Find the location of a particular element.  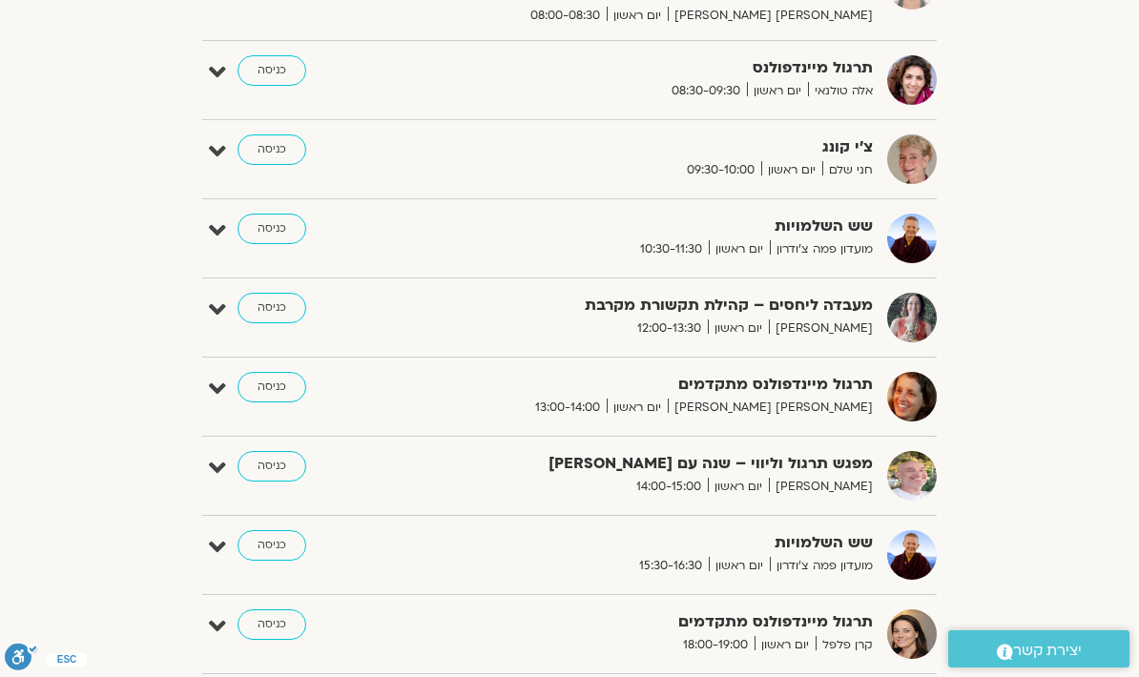

span: 15:30-16:30 is located at coordinates (671, 566).